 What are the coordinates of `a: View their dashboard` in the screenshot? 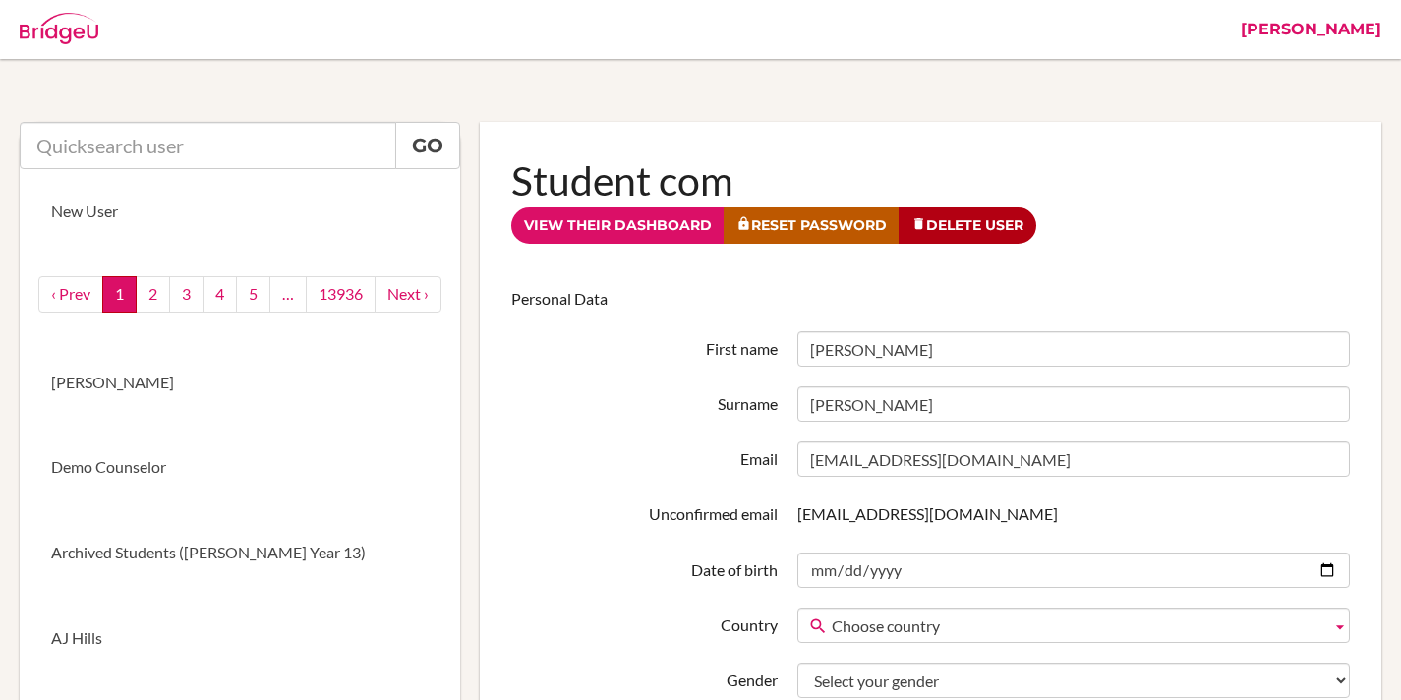 It's located at (618, 225).